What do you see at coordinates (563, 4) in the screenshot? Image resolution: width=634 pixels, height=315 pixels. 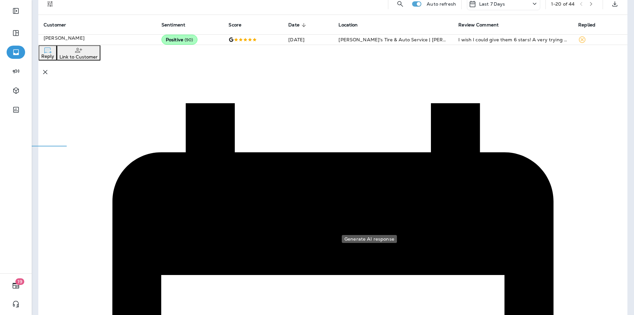 I see `div: 1 - 20 of 44` at bounding box center [563, 4].